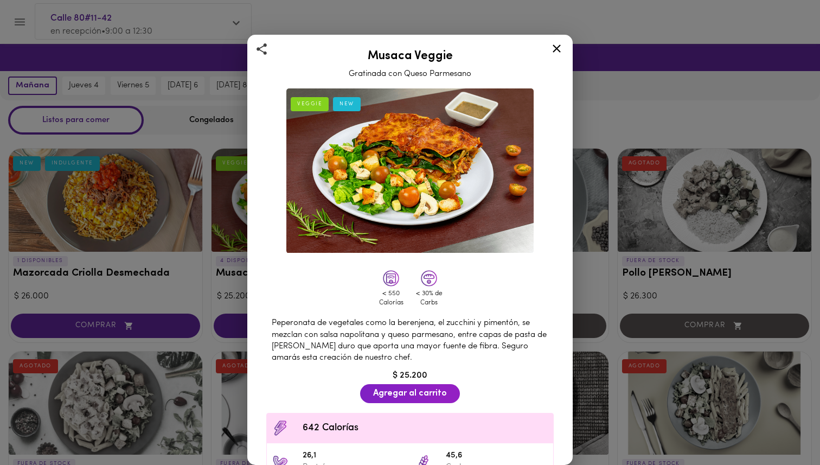 This screenshot has height=465, width=820. Describe the element at coordinates (410, 375) in the screenshot. I see `div: $ 25.200` at that location.